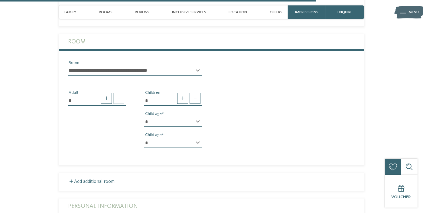  What do you see at coordinates (401, 192) in the screenshot?
I see `a: Voucher` at bounding box center [401, 192].